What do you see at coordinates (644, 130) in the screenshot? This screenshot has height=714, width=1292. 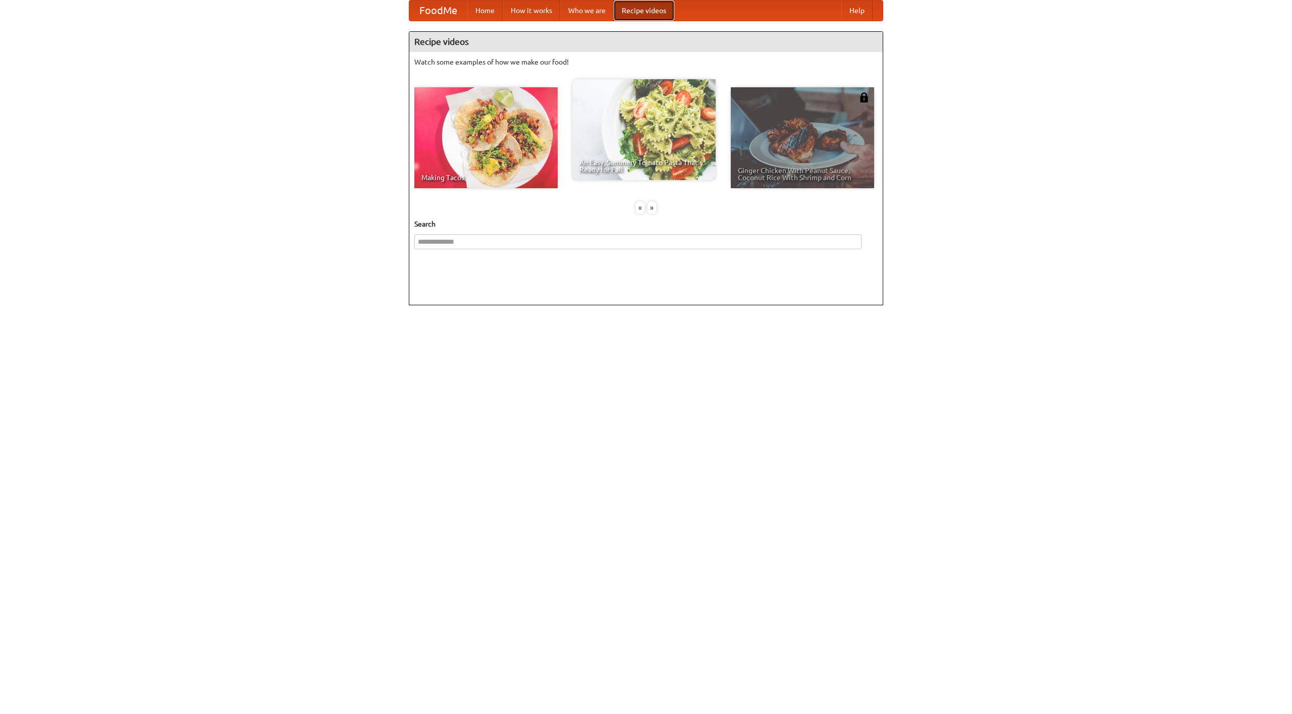 I see `a: An Easy, Summery Tomato Pasta That's Ready for Fall` at bounding box center [644, 130].